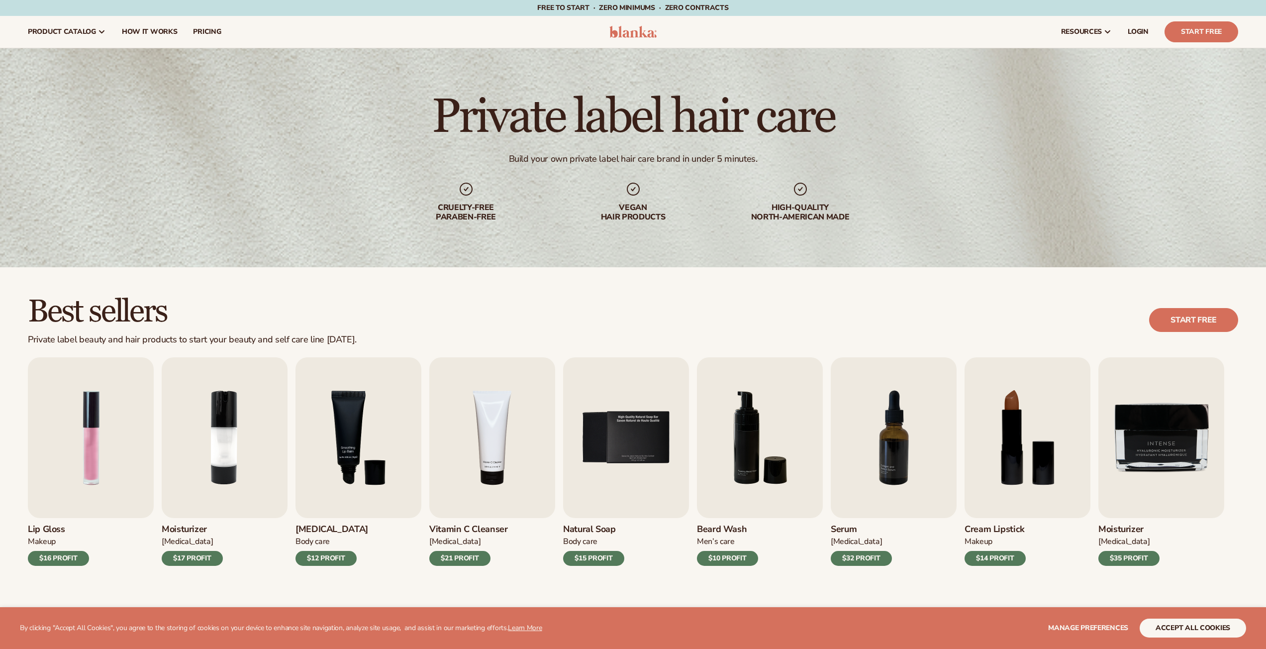 The image size is (1266, 649). I want to click on h3: Lip Gloss, so click(58, 529).